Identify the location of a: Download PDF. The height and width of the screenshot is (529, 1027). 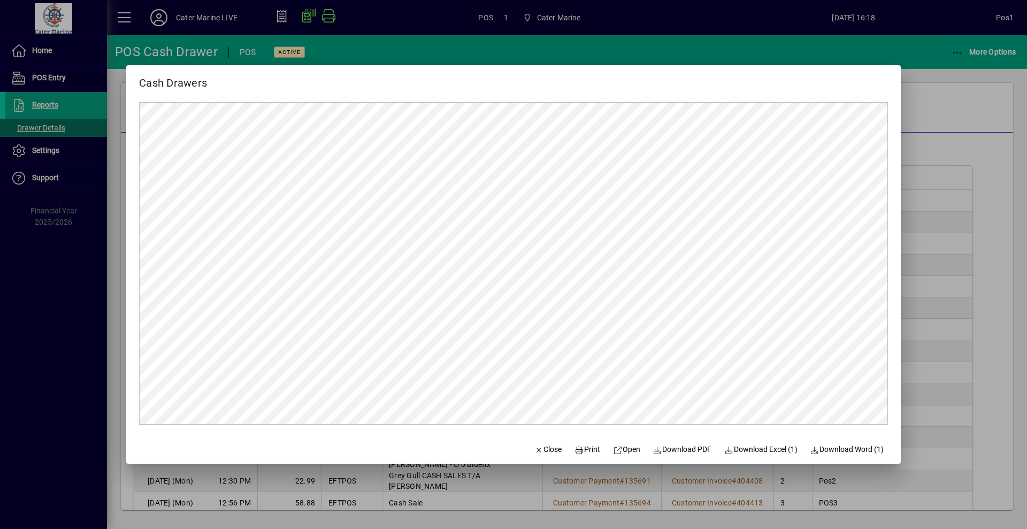
(682, 450).